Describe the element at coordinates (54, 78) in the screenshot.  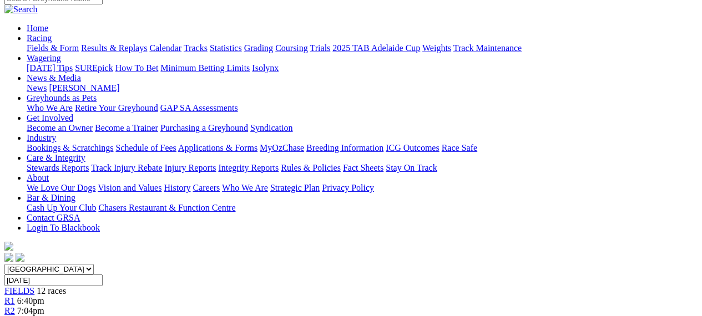
I see `a: News & Media` at that location.